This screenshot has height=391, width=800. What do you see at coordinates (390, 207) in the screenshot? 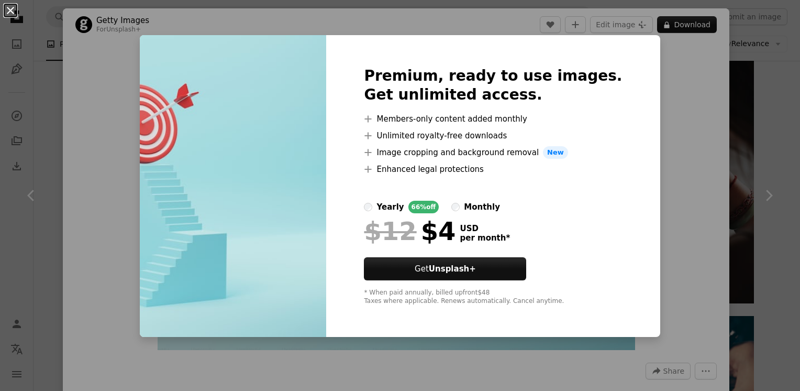
I see `div: yearly` at bounding box center [390, 207].